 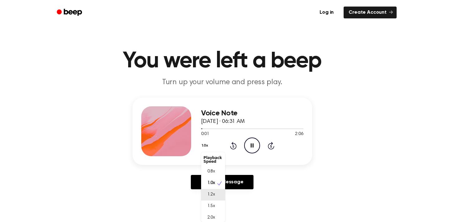 What do you see at coordinates (211, 218) in the screenshot?
I see `span: 2.0x` at bounding box center [211, 218].